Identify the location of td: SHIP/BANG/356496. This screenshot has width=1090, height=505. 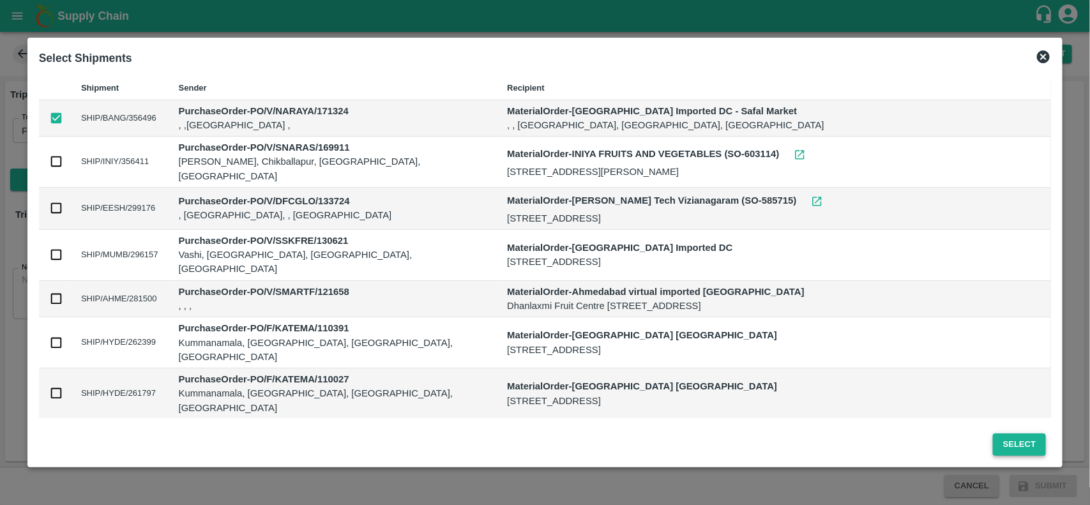
(119, 119).